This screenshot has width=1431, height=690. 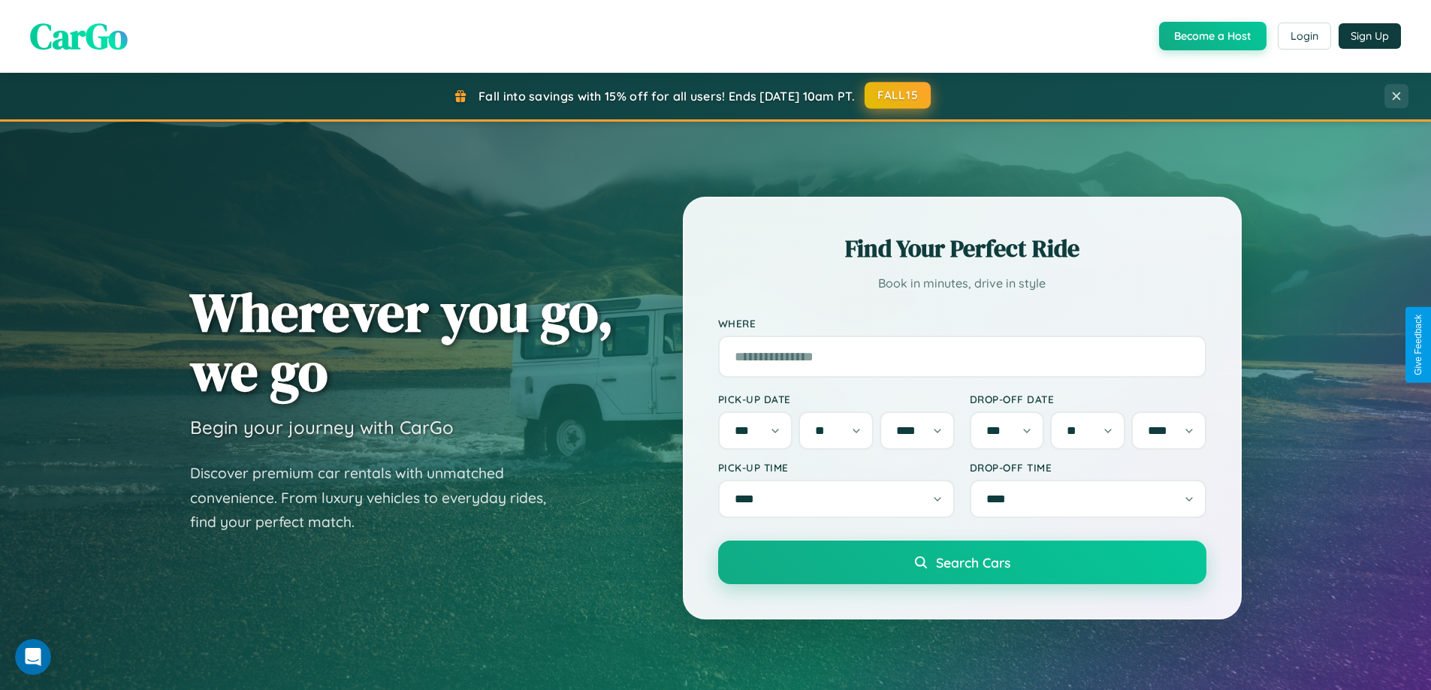 What do you see at coordinates (973, 563) in the screenshot?
I see `span: Search Cars` at bounding box center [973, 563].